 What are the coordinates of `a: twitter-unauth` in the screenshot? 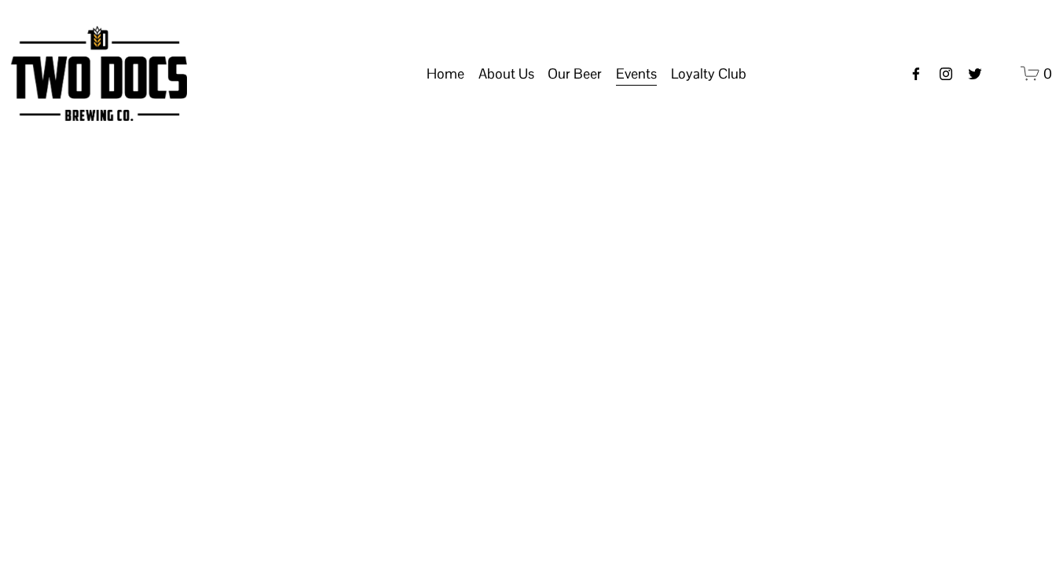 It's located at (975, 74).